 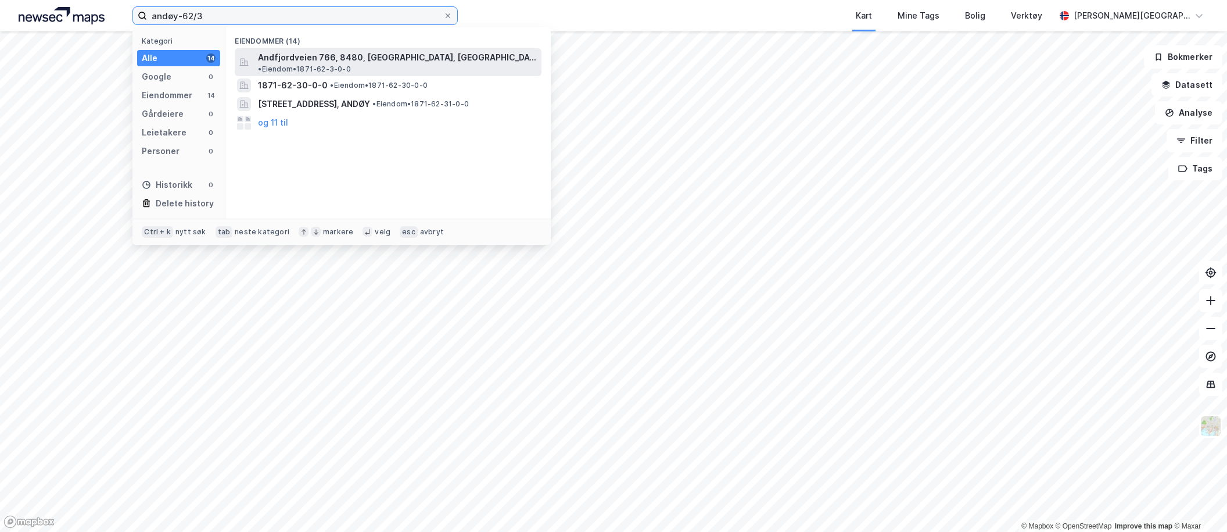 What do you see at coordinates (421, 104) in the screenshot?
I see `span: Eiendom • 1871-62-31-0-0` at bounding box center [421, 104].